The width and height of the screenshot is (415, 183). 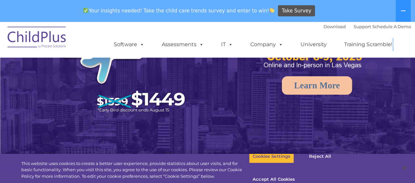 What do you see at coordinates (227, 45) in the screenshot?
I see `a: IT` at bounding box center [227, 45].